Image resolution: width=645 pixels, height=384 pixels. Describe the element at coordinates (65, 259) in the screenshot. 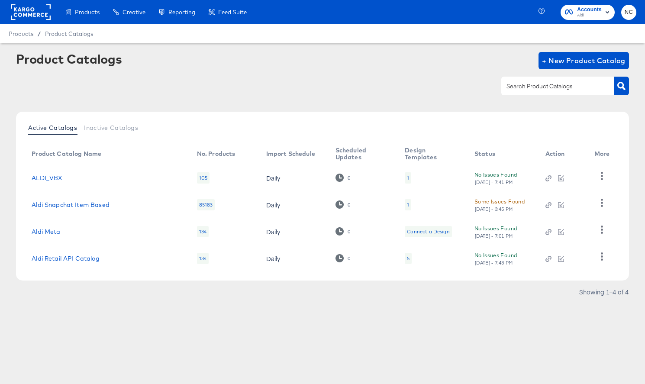

I see `a: Aldi Retail API Catalog` at that location.